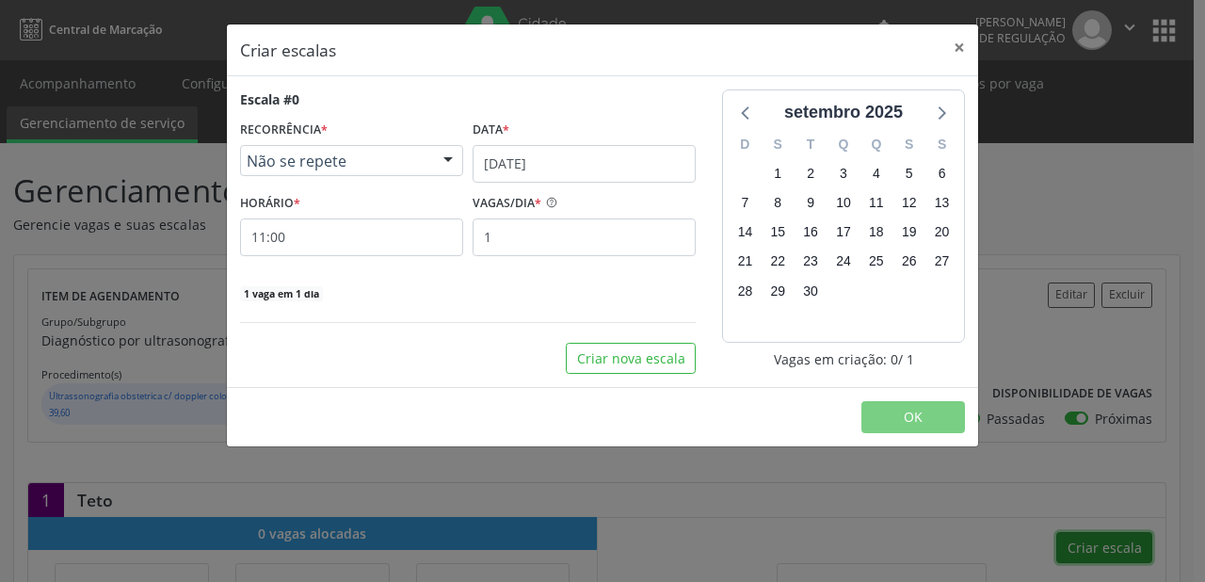 The width and height of the screenshot is (1205, 582). What do you see at coordinates (335, 161) in the screenshot?
I see `span: Não se repete` at bounding box center [335, 161].